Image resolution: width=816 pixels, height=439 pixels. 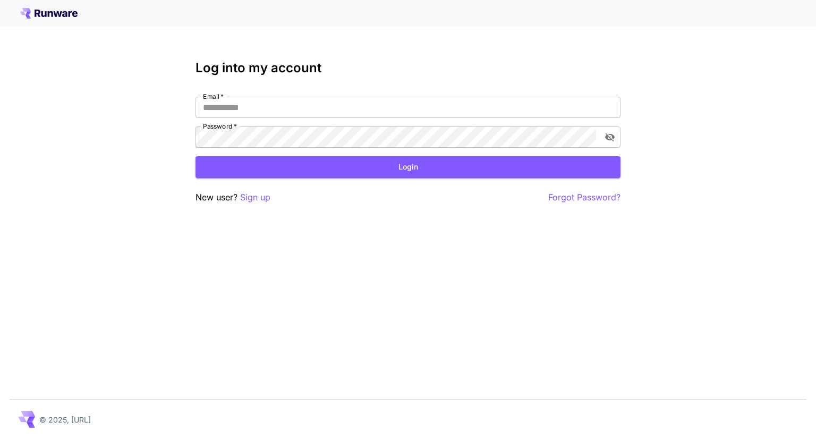 What do you see at coordinates (610, 137) in the screenshot?
I see `button: toggle password visibility` at bounding box center [610, 137].